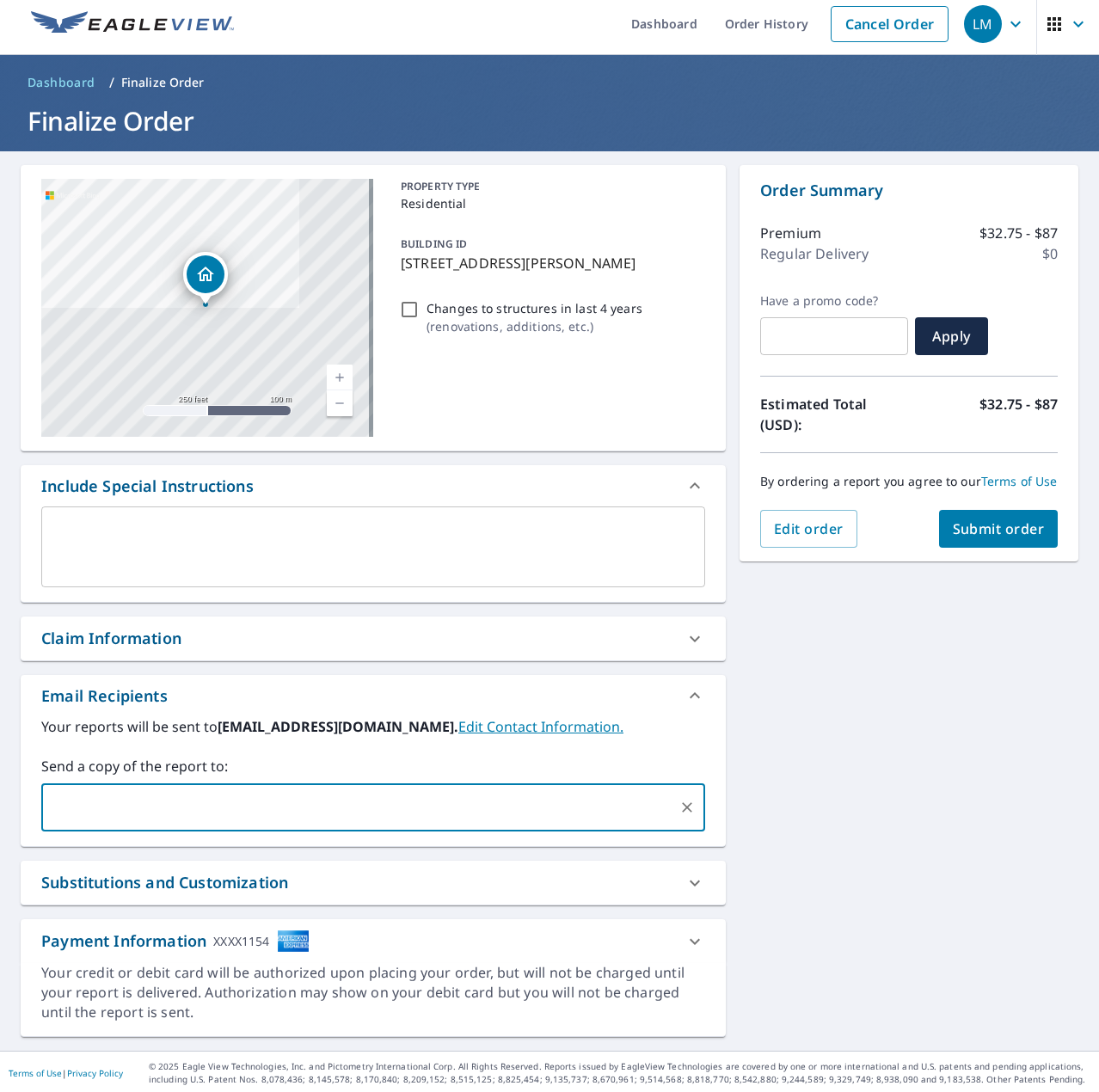  I want to click on h1: Finalize Order, so click(549, 121).